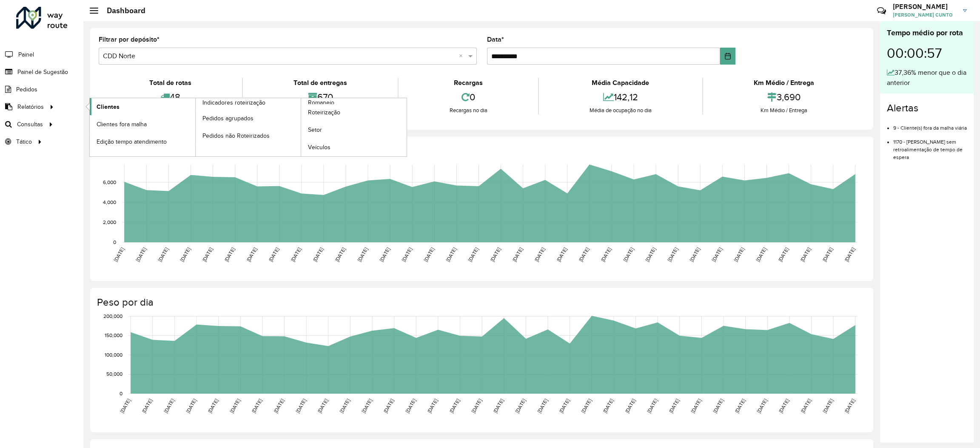 The image size is (980, 448). What do you see at coordinates (463, 56) in the screenshot?
I see `span: Clear all` at bounding box center [463, 56].